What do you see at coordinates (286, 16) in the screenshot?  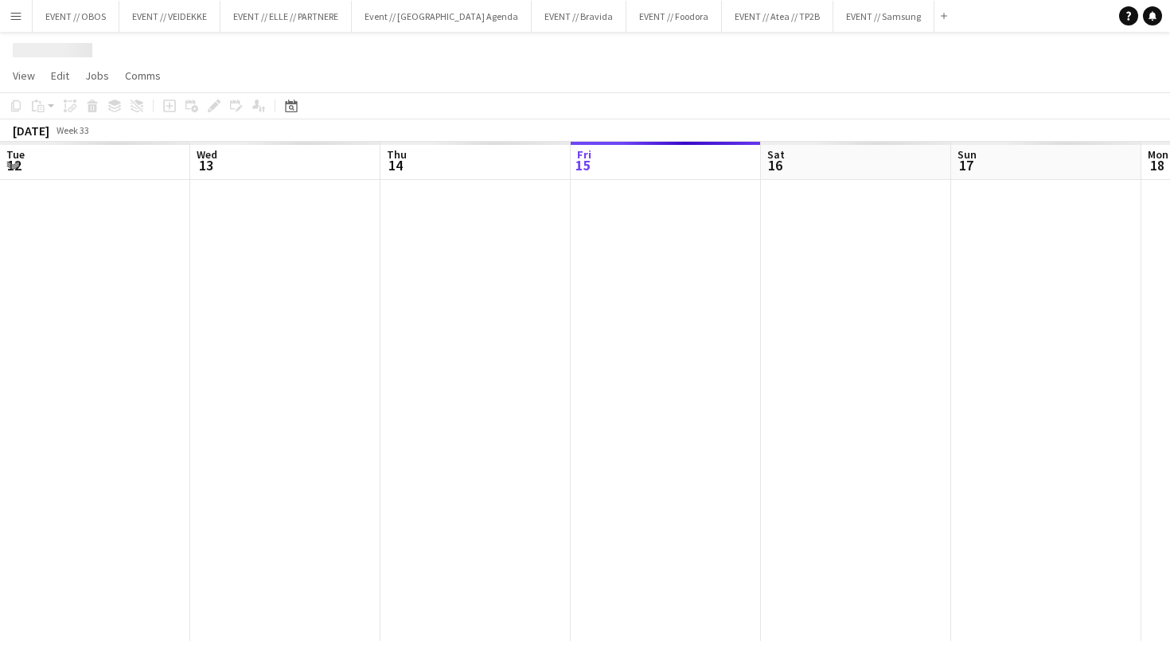 I see `button: EVENT // ELLE // PARTNERE` at bounding box center [286, 16].